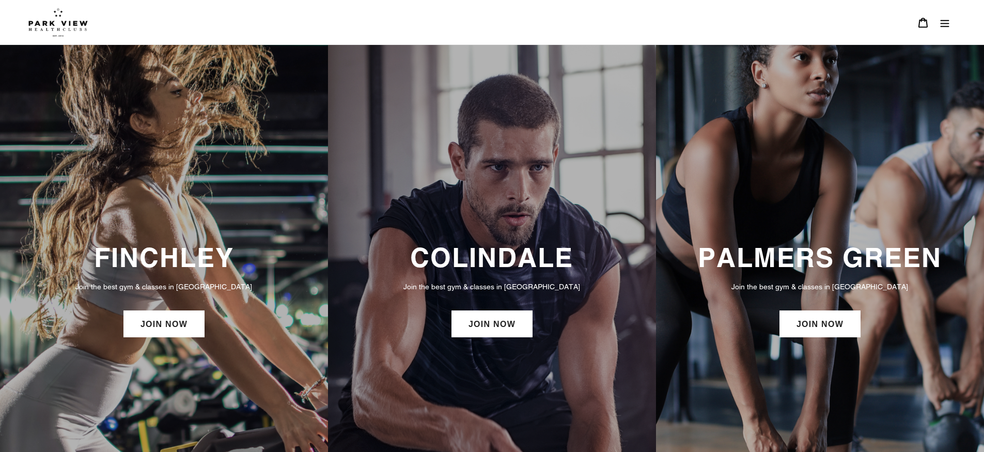  What do you see at coordinates (945, 22) in the screenshot?
I see `button: Menu` at bounding box center [945, 22].